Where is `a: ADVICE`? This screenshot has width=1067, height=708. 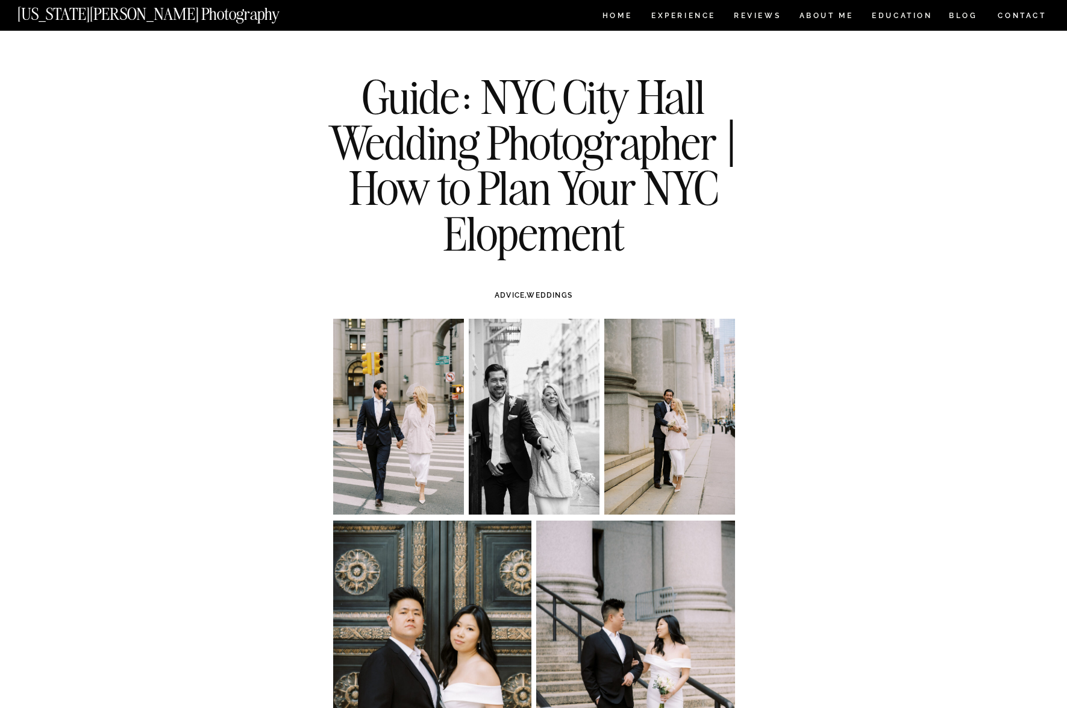 a: ADVICE is located at coordinates (510, 295).